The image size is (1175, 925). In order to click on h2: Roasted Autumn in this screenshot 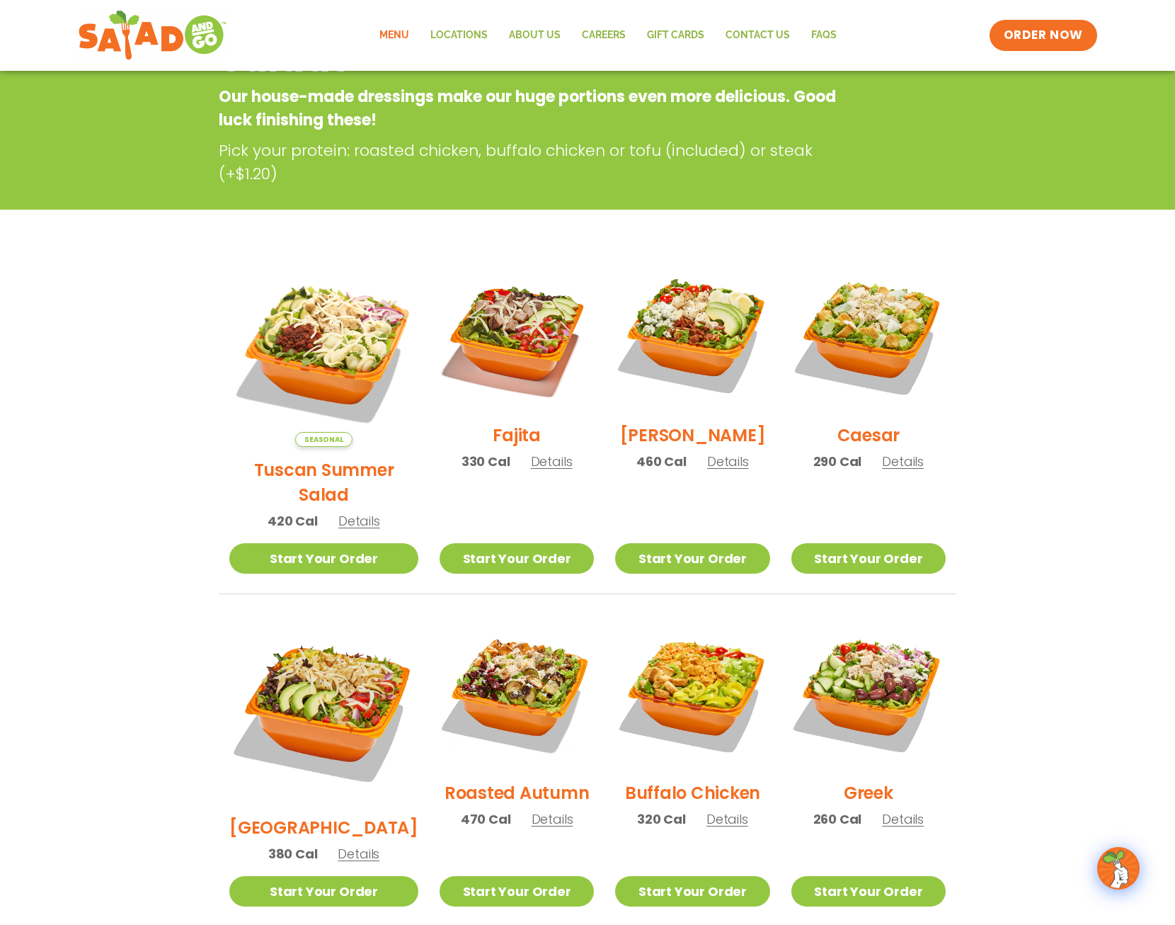, I will do `click(517, 792)`.